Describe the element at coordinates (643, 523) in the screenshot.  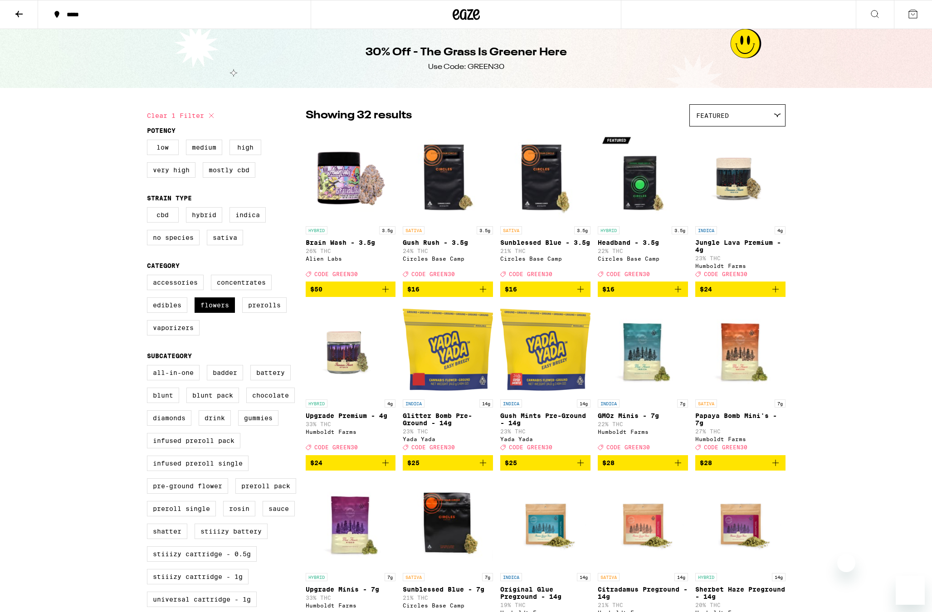
I see `img: Humboldt Farms - Citradamus Preground - 14g` at that location.